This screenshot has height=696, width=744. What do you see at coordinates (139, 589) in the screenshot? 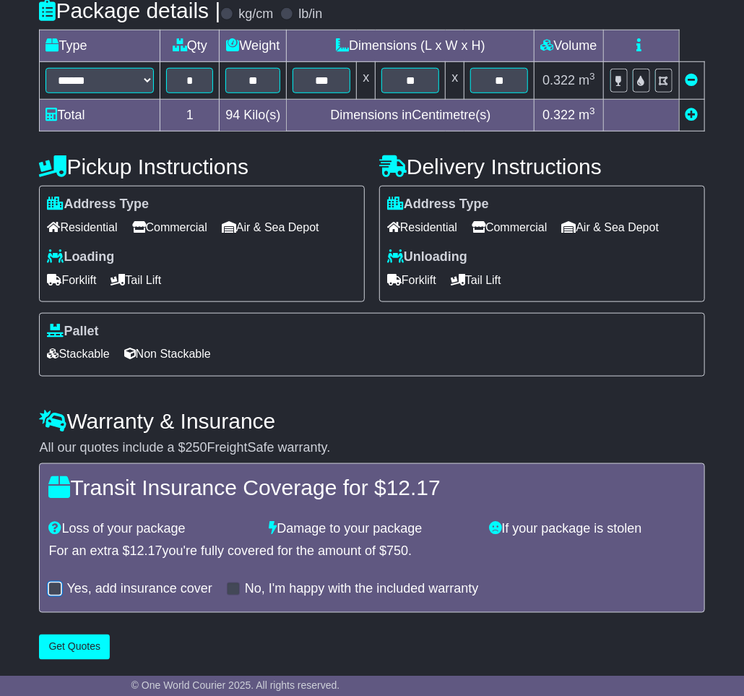
I see `label: Yes, add insurance cover` at bounding box center [139, 589].